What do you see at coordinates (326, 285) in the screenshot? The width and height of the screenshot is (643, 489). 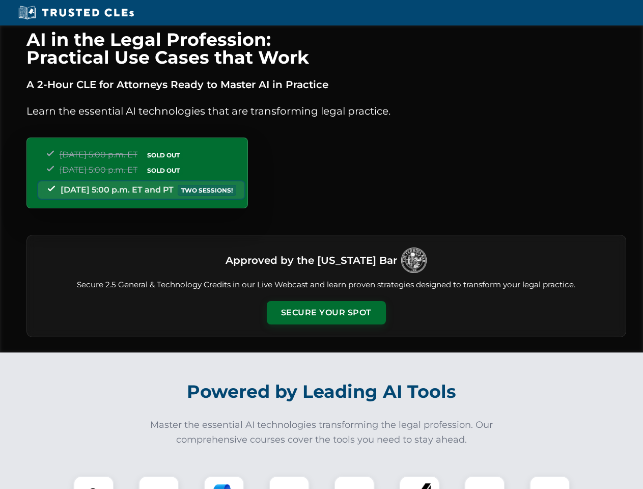 I see `p: Secure 2.5 General & Technology Credits in our Live Webcast and learn proven strategies designed ...` at bounding box center [326, 285].